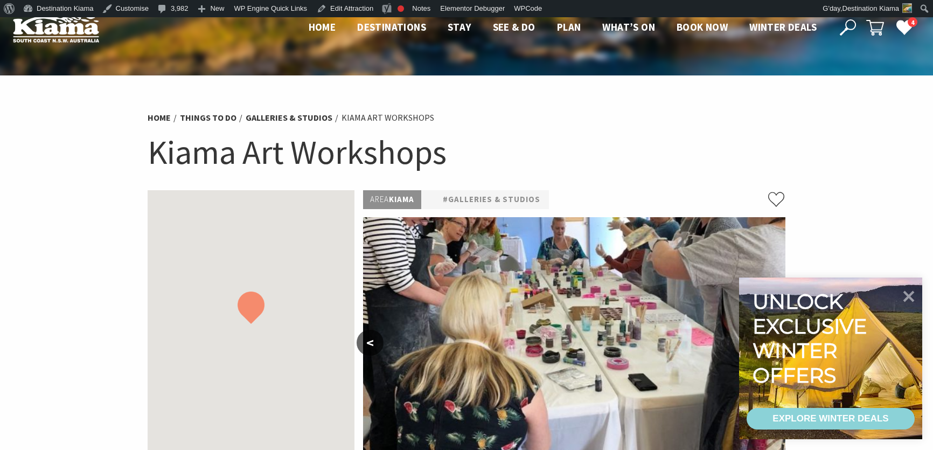  What do you see at coordinates (812, 338) in the screenshot?
I see `div: Unlock exclusive winter offers` at bounding box center [812, 338].